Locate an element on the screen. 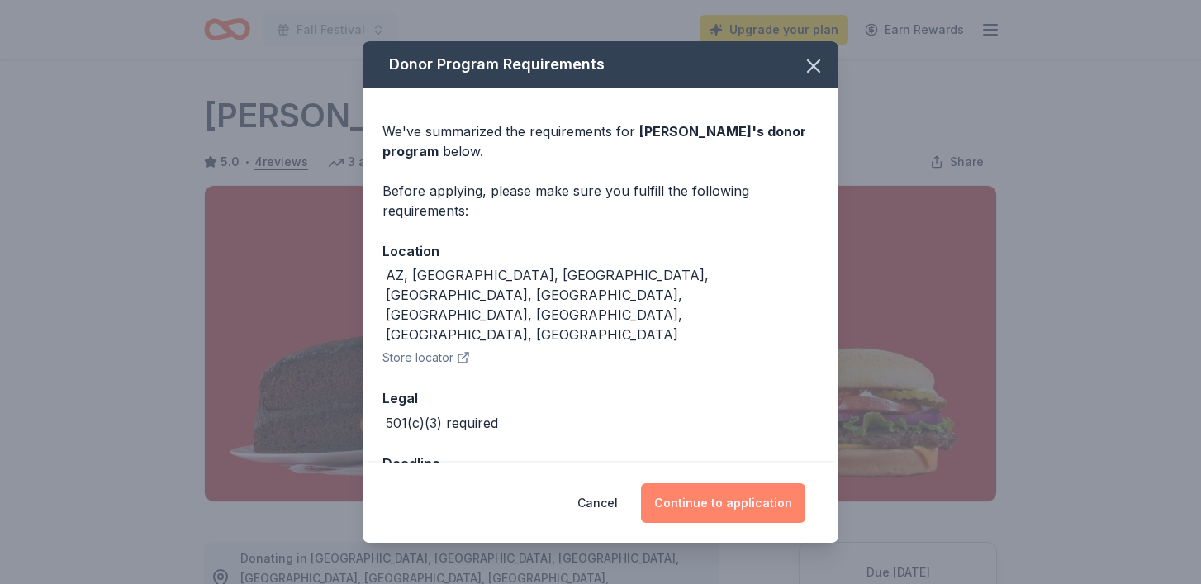  div: 501(c)(3) required is located at coordinates (442, 423).